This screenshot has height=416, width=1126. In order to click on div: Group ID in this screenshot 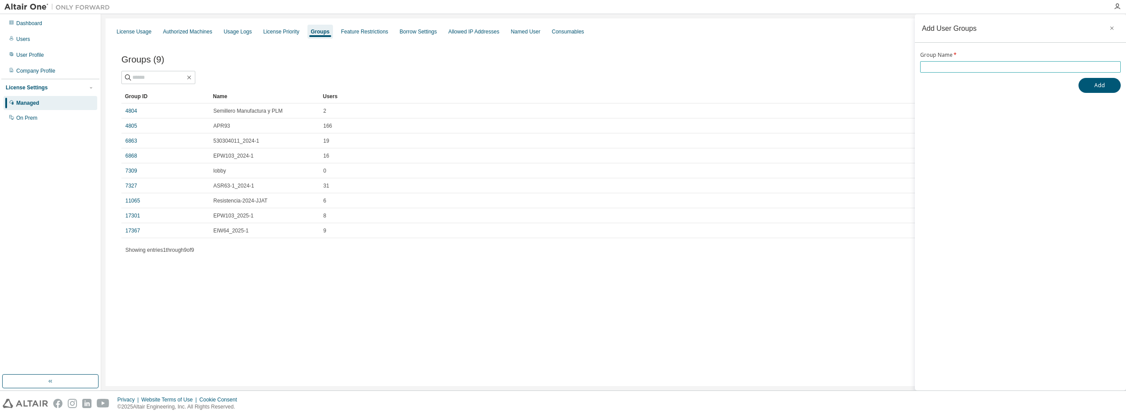, I will do `click(165, 96)`.